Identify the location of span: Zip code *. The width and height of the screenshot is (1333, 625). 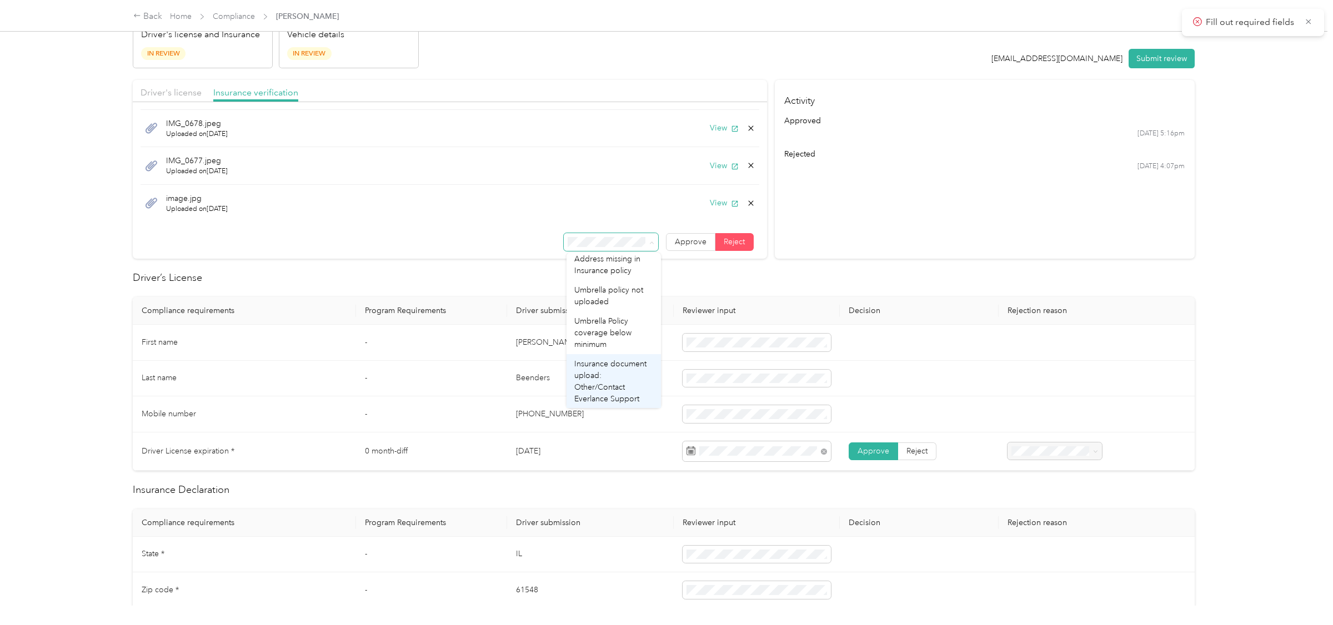
(160, 590).